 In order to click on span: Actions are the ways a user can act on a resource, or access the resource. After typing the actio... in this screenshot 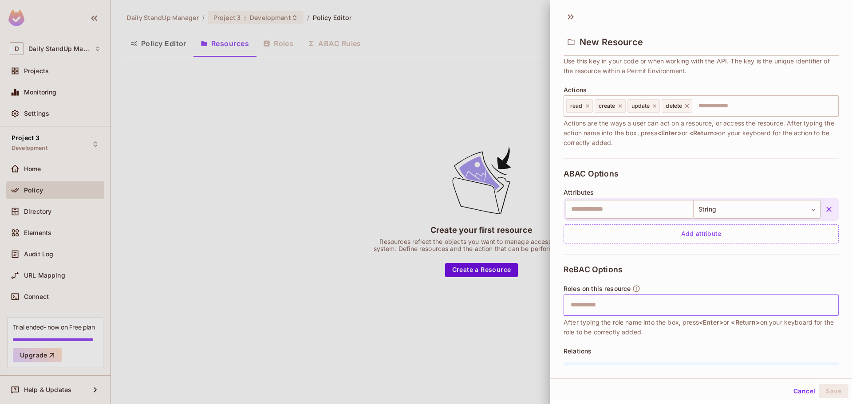, I will do `click(701, 133)`.